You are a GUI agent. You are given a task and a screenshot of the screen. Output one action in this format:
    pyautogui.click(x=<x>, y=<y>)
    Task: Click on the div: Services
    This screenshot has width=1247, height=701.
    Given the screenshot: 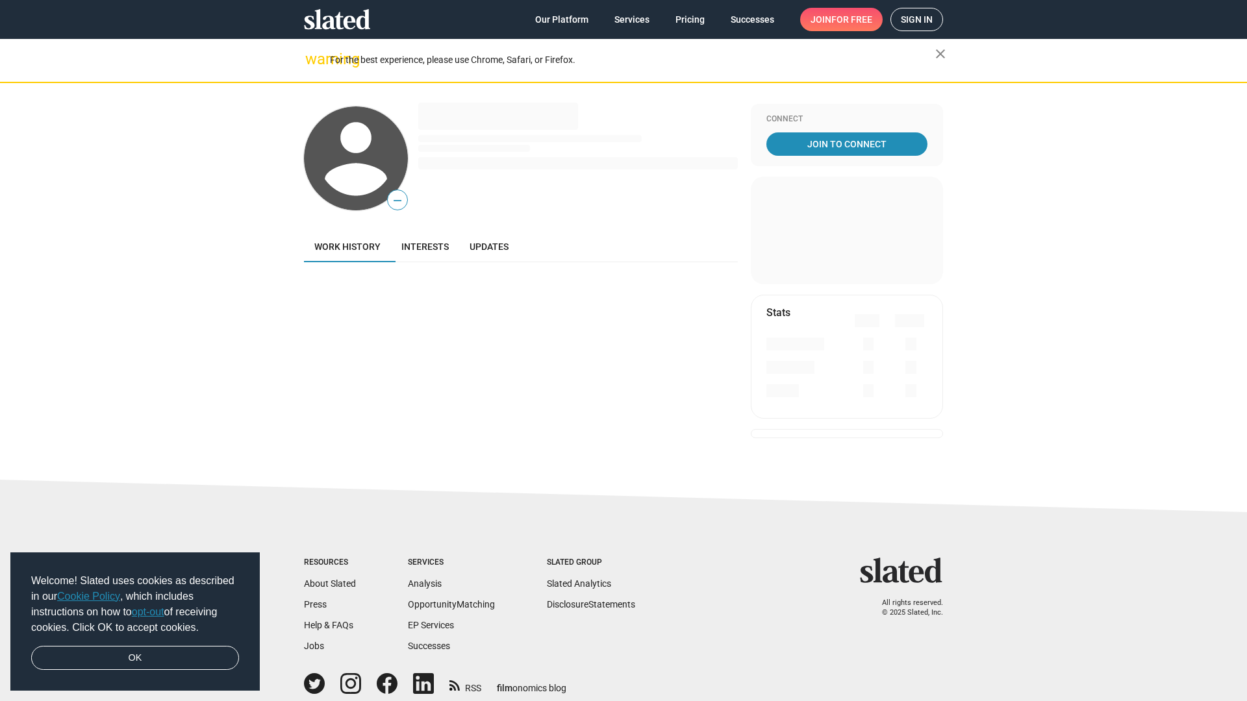 What is the action you would take?
    pyautogui.click(x=451, y=563)
    